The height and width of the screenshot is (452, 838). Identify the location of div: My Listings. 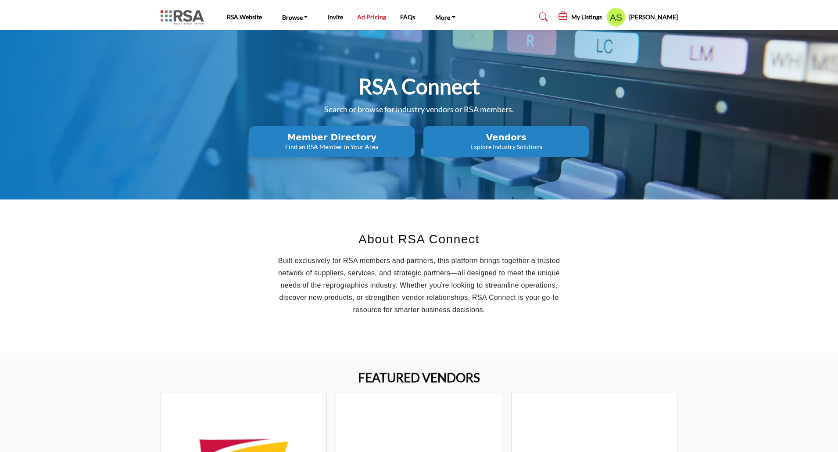
(580, 17).